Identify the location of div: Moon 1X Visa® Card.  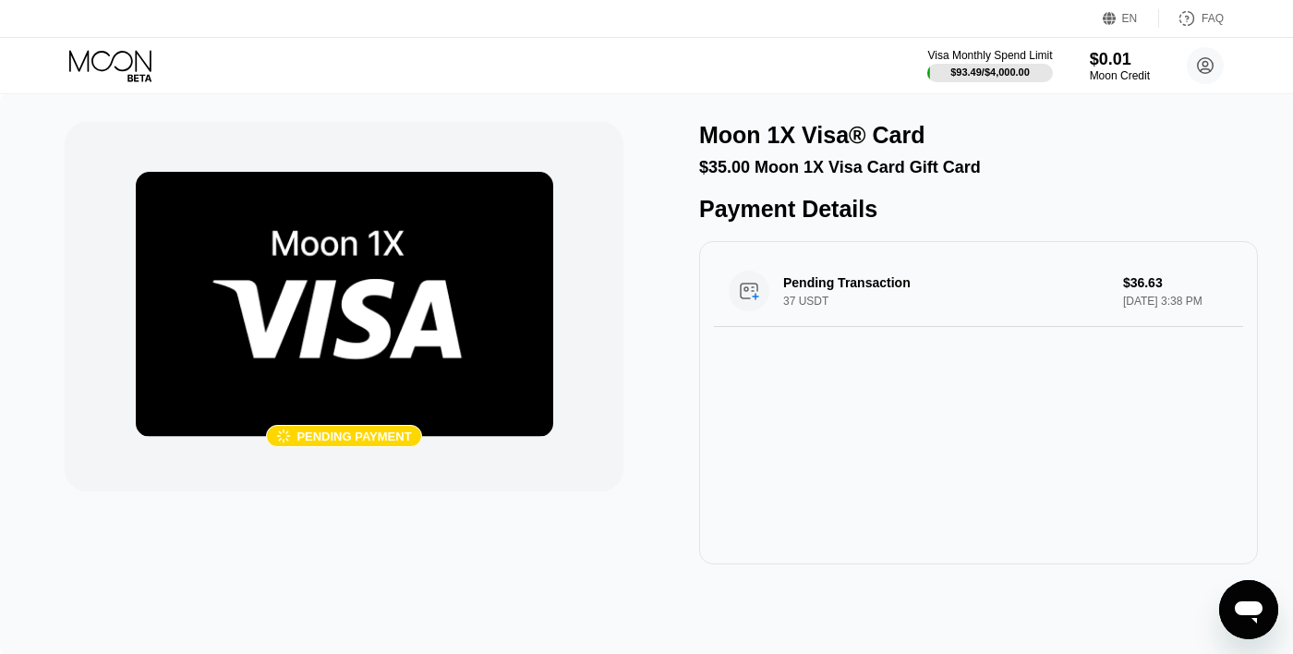
(812, 135).